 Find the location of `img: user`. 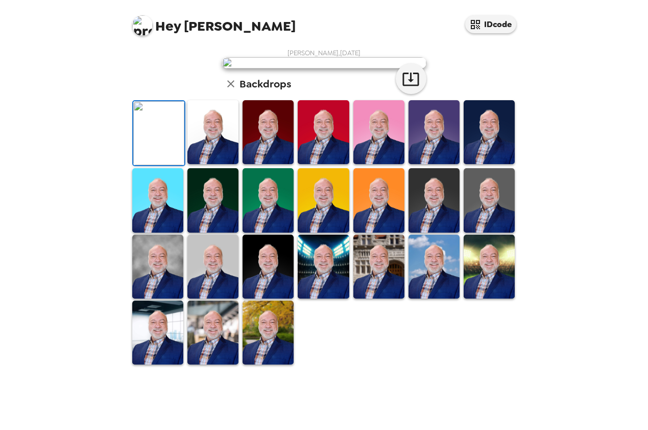

img: user is located at coordinates (324, 63).